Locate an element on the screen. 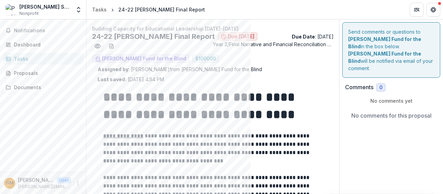  a: Documents is located at coordinates (43, 87).